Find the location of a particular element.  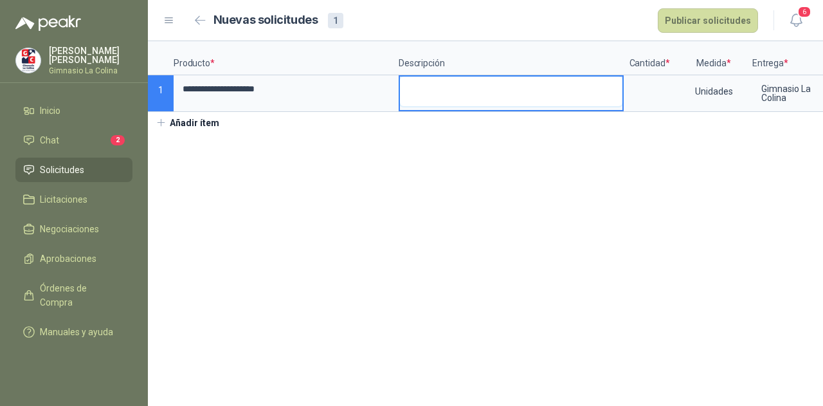

p: Descripción is located at coordinates (511, 58).